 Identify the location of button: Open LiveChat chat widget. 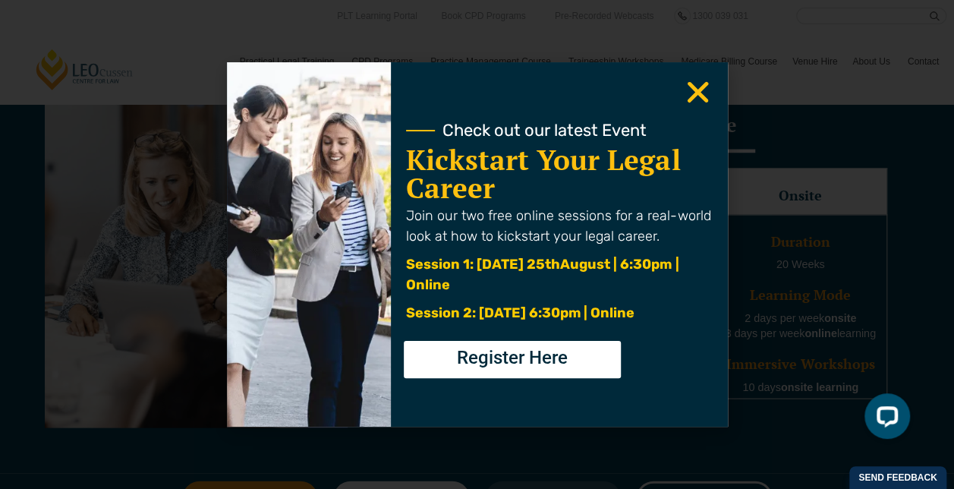
(35, 29).